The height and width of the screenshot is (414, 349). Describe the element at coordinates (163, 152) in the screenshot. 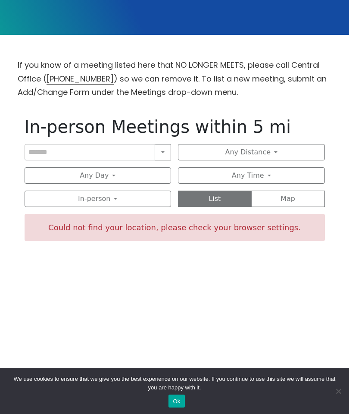

I see `button: Near Me` at that location.